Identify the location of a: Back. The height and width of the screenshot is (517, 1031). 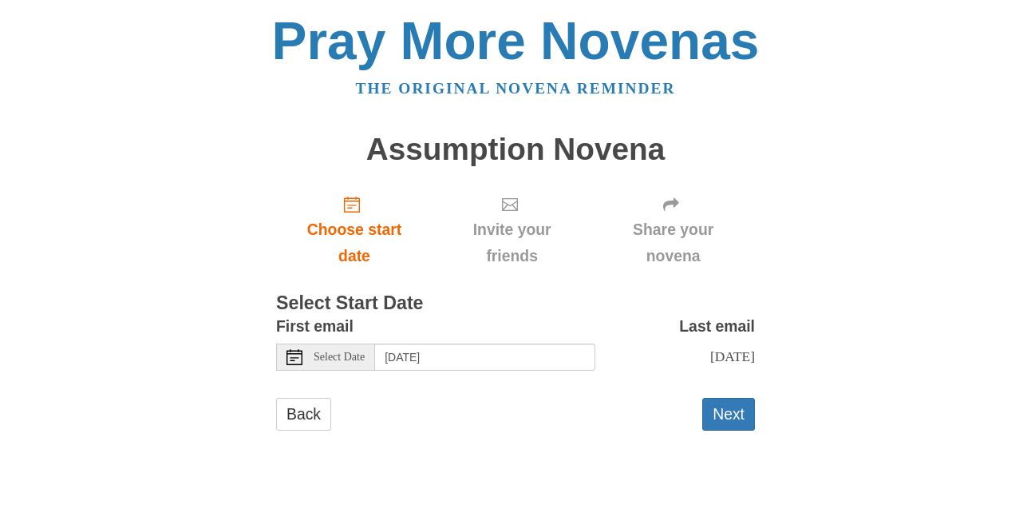
(303, 414).